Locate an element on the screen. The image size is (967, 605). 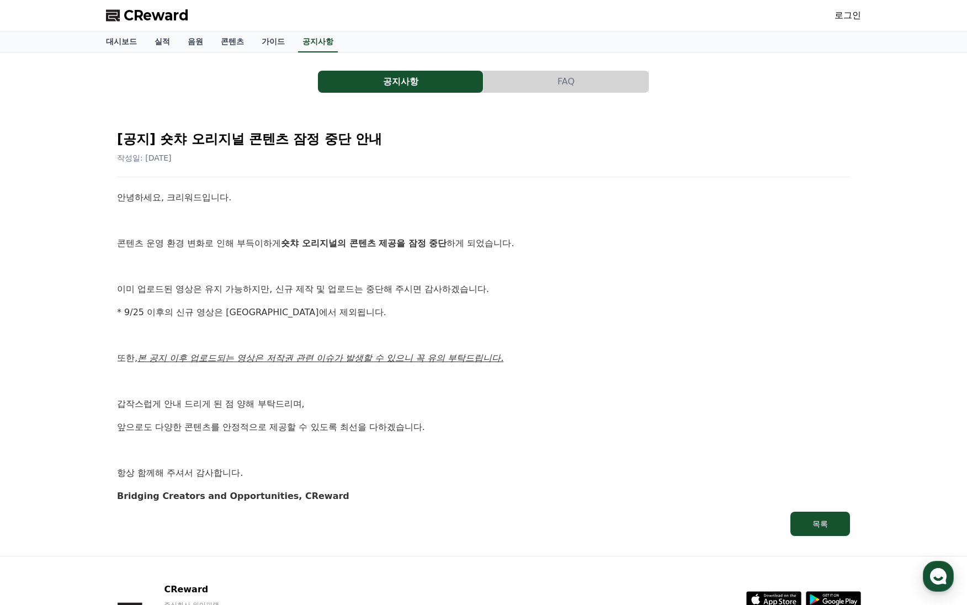
strong: 숏챠 오리지널의 콘텐츠 제공을 잠정 중단 is located at coordinates (364, 243).